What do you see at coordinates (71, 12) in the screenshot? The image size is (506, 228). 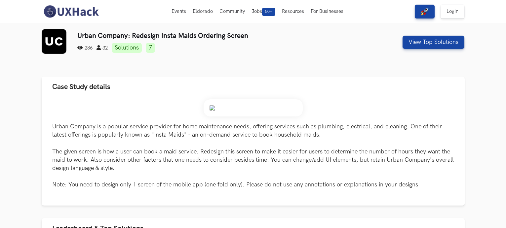 I see `img: UXHack-logo.png` at bounding box center [71, 12].